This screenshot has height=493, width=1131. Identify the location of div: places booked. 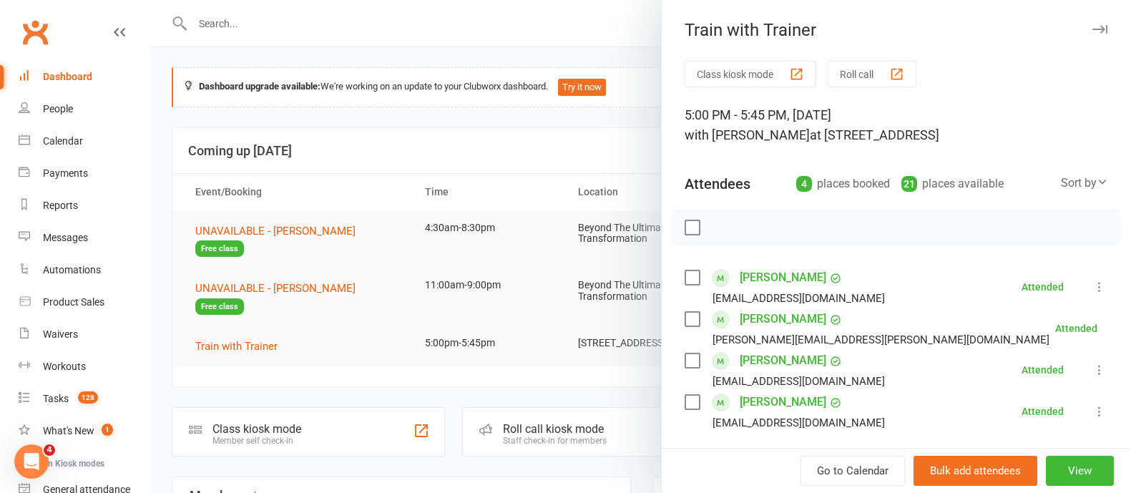
(842, 184).